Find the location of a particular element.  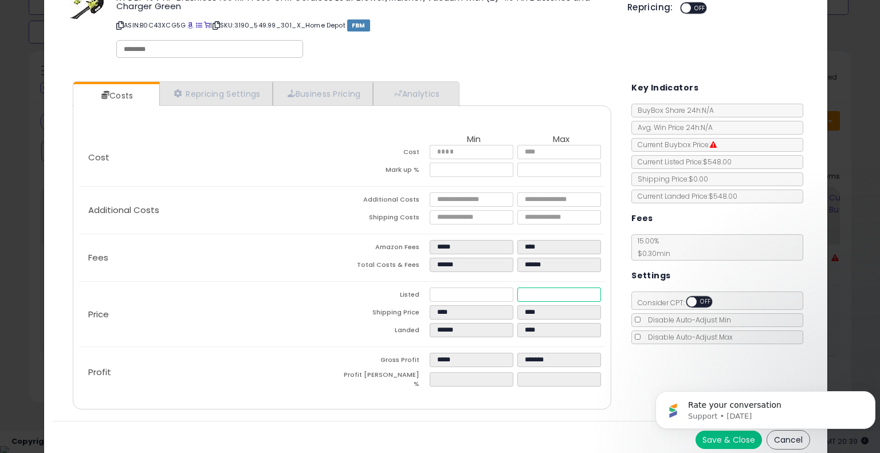

p: ASIN: B0C43XCG5G | SKU: 3190_549.99_301_X_Home Depot is located at coordinates (363, 25).